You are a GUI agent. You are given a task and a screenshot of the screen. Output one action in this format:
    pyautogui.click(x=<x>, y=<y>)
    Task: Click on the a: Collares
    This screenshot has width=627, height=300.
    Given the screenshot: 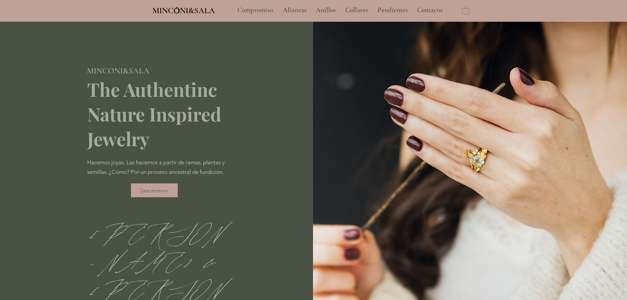 What is the action you would take?
    pyautogui.click(x=357, y=10)
    